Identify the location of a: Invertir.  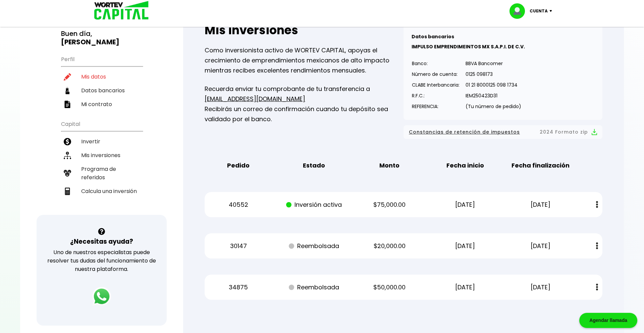
(102, 141).